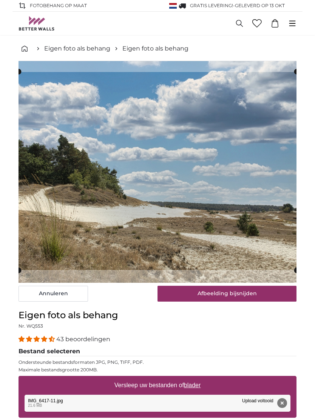 This screenshot has width=315, height=420. What do you see at coordinates (260, 5) in the screenshot?
I see `span: Geleverd op 13 okt` at bounding box center [260, 5].